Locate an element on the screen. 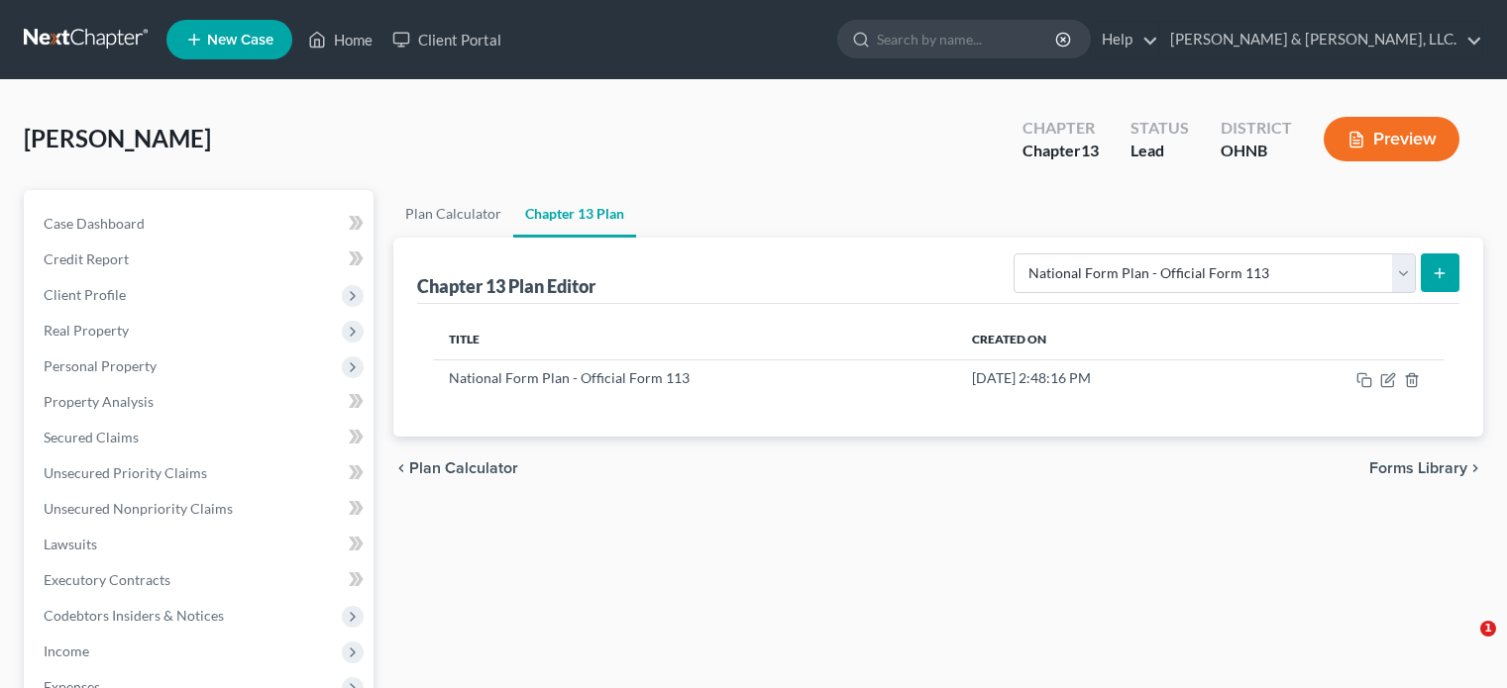  th: Created On is located at coordinates (1101, 340).